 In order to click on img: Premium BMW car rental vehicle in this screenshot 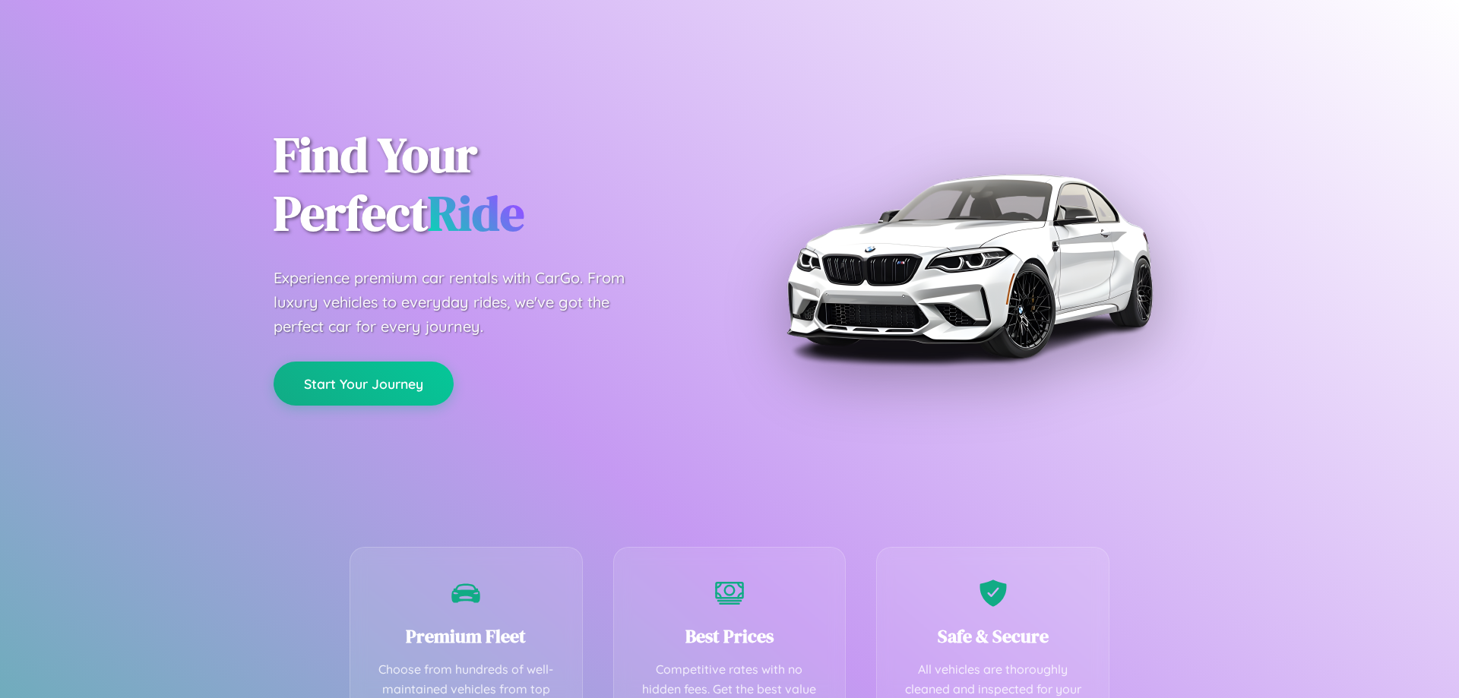, I will do `click(969, 266)`.